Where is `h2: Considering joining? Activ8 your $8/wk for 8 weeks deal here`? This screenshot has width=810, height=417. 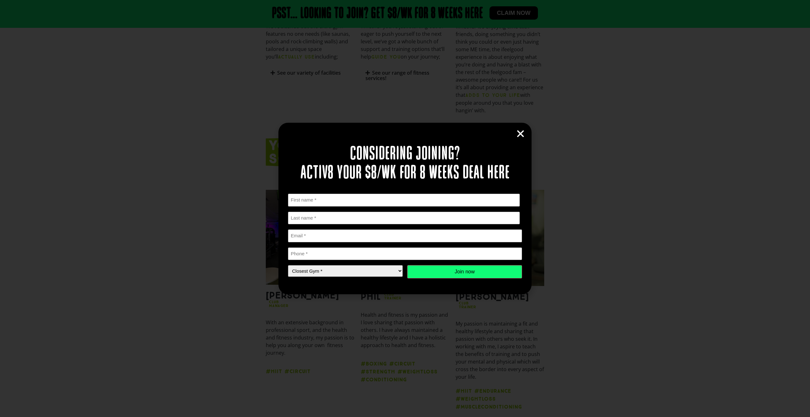 h2: Considering joining? Activ8 your $8/wk for 8 weeks deal here is located at coordinates (405, 164).